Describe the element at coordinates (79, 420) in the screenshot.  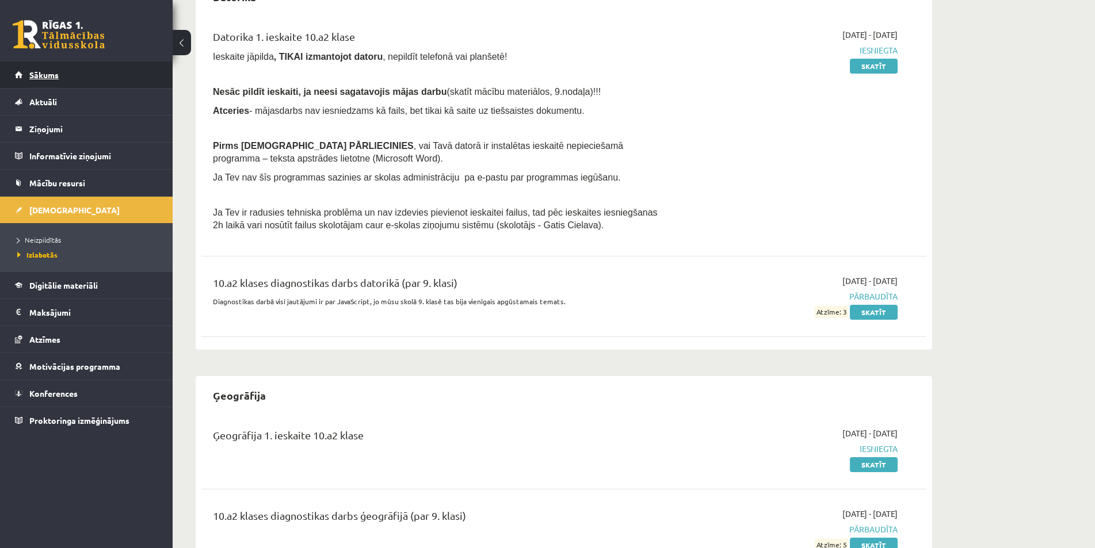
I see `span: Proktoringa izmēģinājums` at that location.